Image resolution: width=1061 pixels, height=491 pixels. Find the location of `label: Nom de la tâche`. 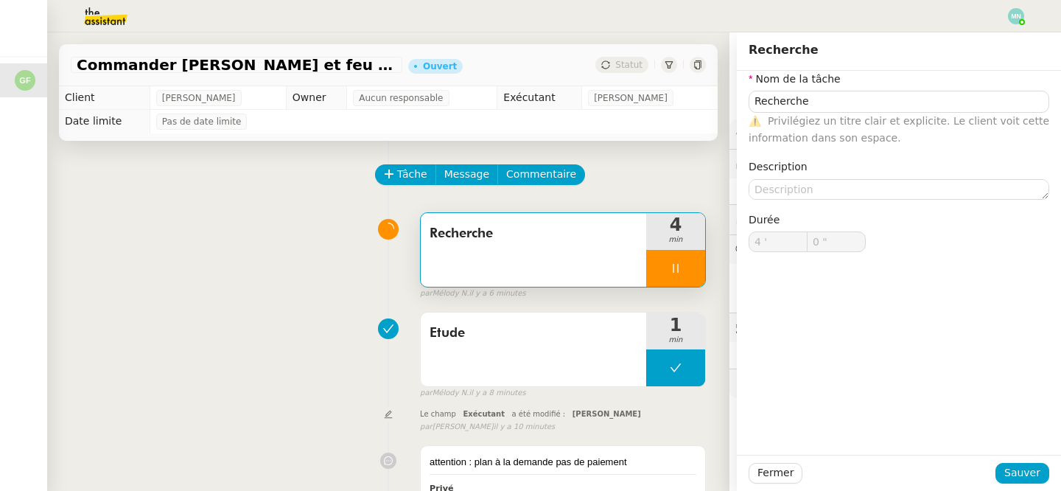

label: Nom de la tâche is located at coordinates (794, 79).